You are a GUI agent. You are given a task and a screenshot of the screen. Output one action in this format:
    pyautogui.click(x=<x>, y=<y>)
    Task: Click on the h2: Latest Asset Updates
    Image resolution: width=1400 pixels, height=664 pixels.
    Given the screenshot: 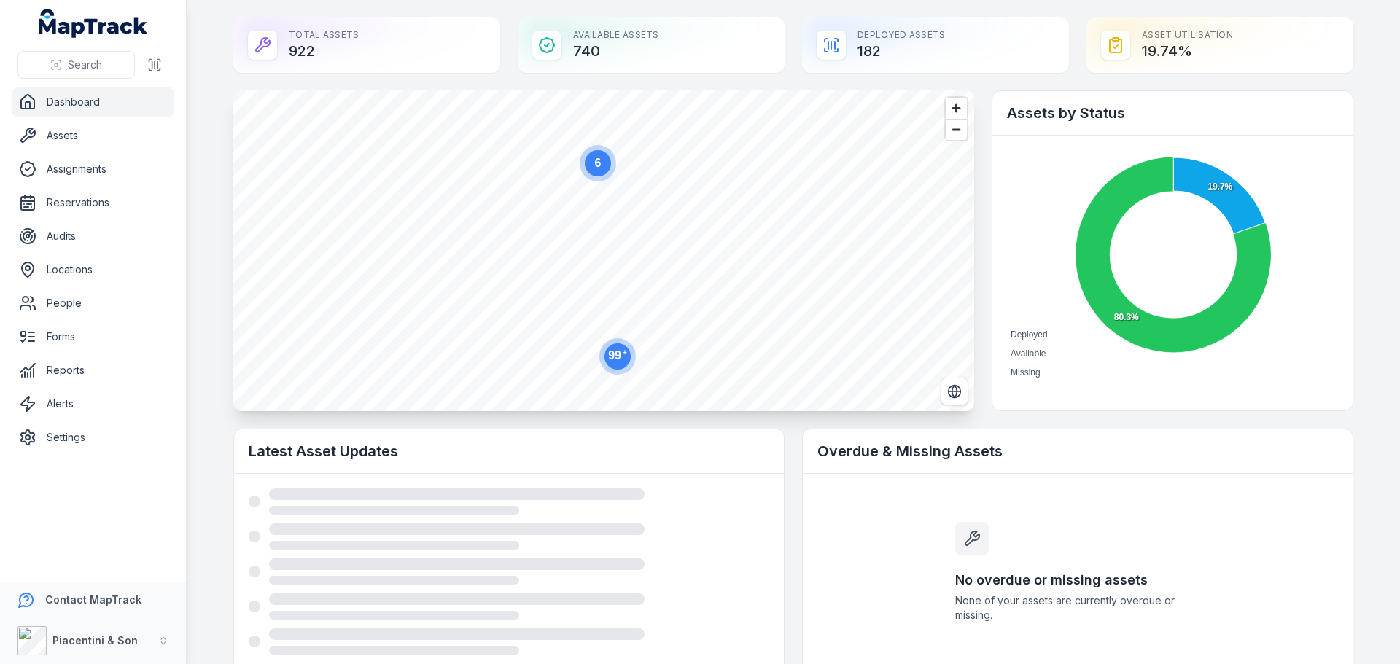 What is the action you would take?
    pyautogui.click(x=509, y=451)
    